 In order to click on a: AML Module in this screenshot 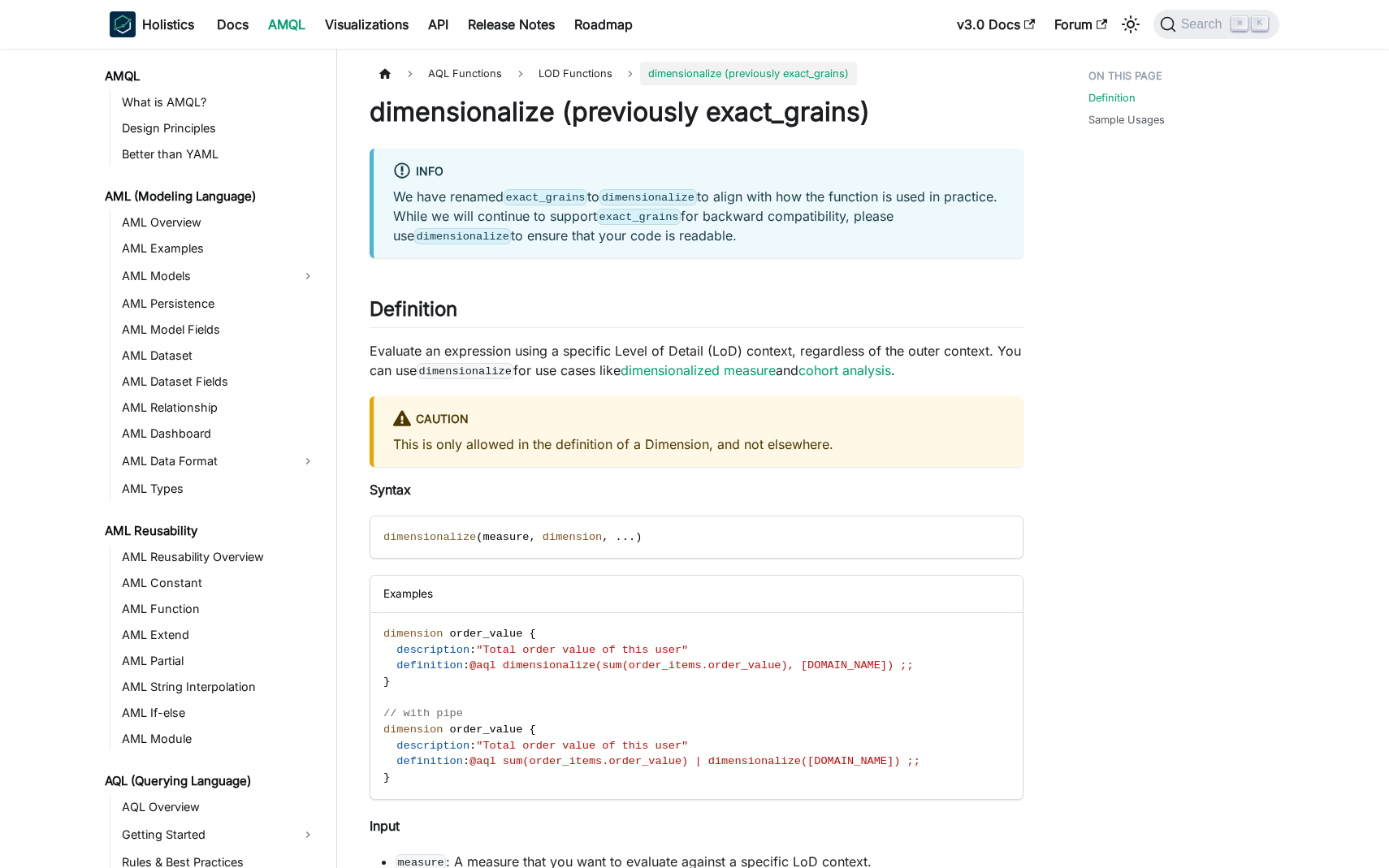, I will do `click(220, 740)`.